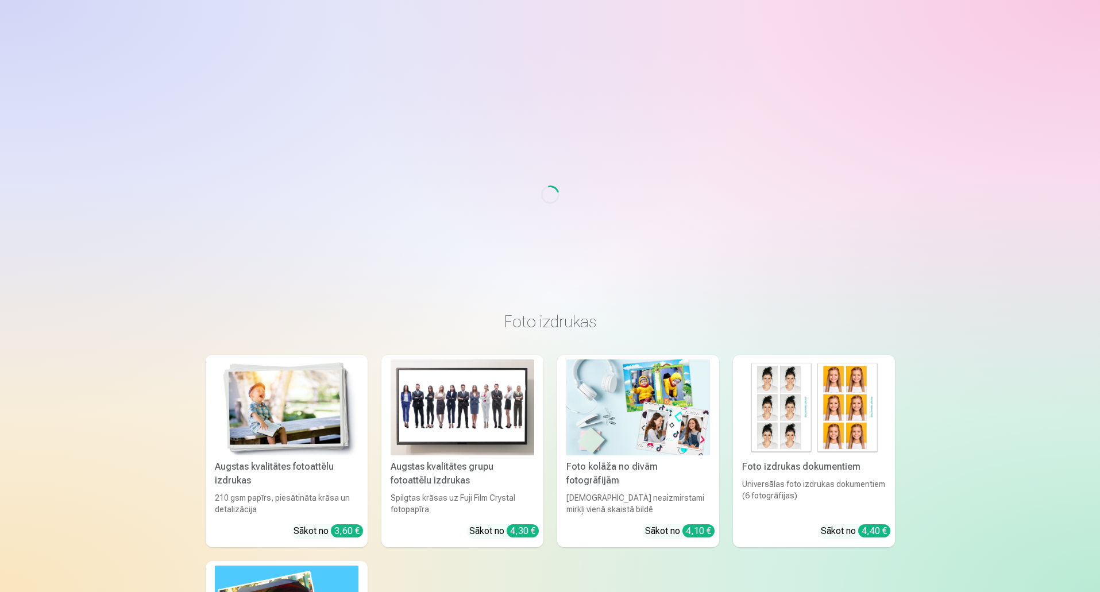 Image resolution: width=1100 pixels, height=592 pixels. Describe the element at coordinates (523, 531) in the screenshot. I see `div: 4,30 €` at that location.